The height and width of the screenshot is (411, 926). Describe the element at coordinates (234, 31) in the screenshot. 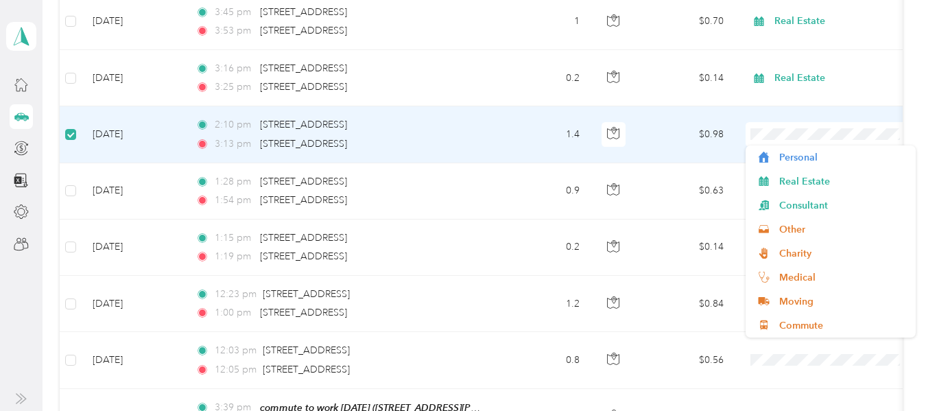

I see `span: 3:53 pm` at that location.